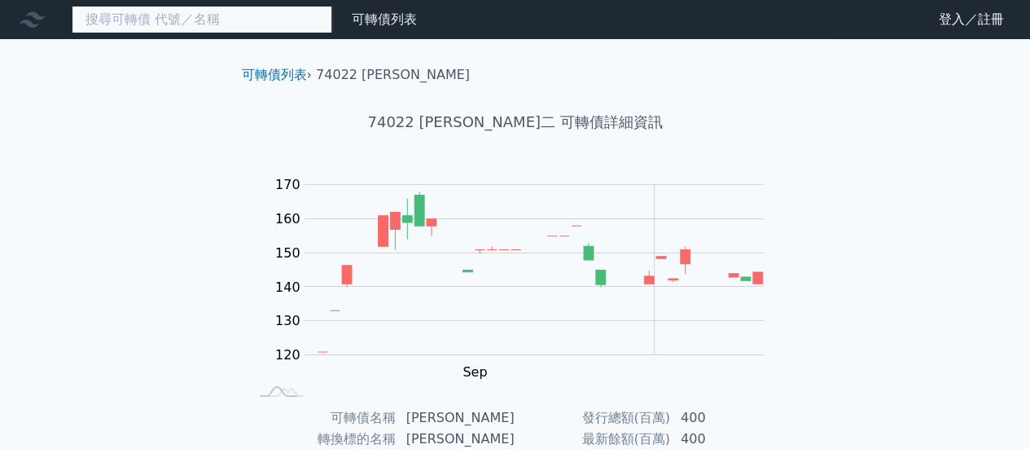  I want to click on g: Chart, so click(527, 278).